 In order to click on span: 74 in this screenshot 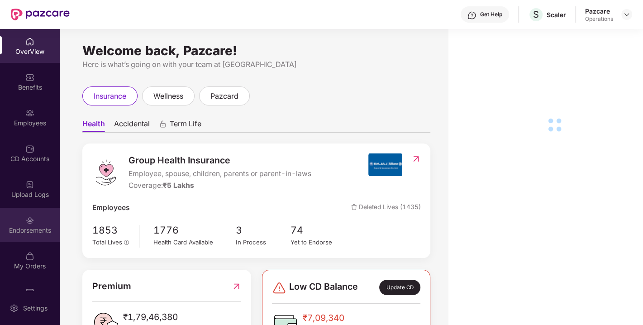, I will do `click(318, 230)`.